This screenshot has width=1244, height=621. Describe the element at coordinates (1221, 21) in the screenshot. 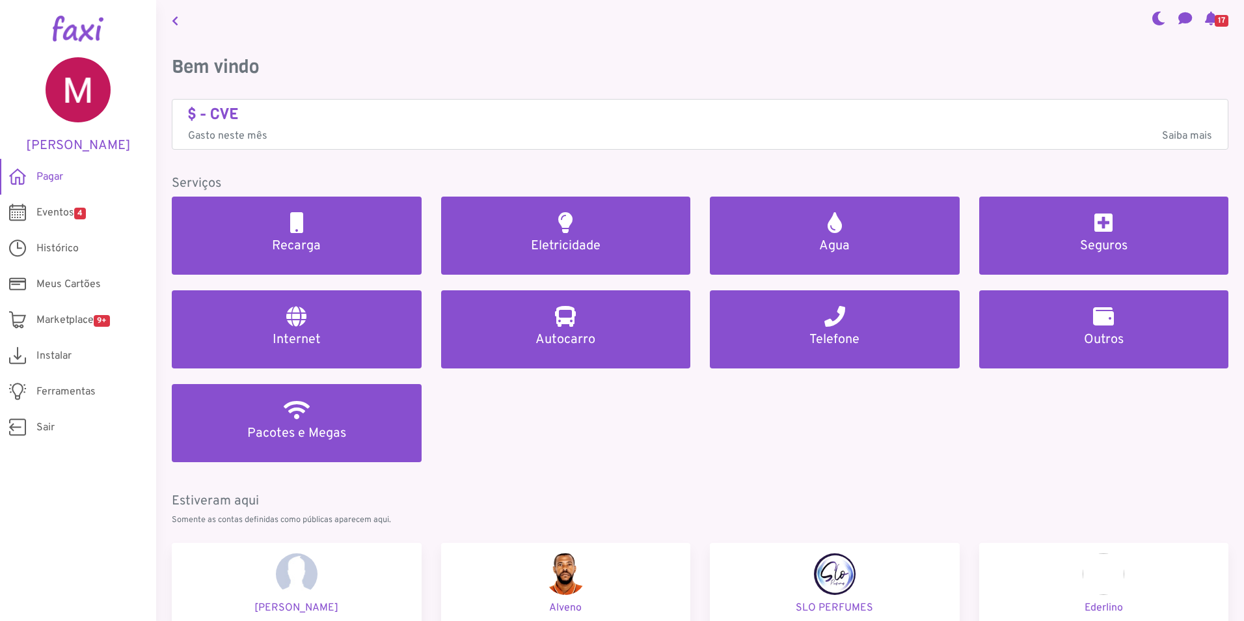

I see `span: 17` at that location.